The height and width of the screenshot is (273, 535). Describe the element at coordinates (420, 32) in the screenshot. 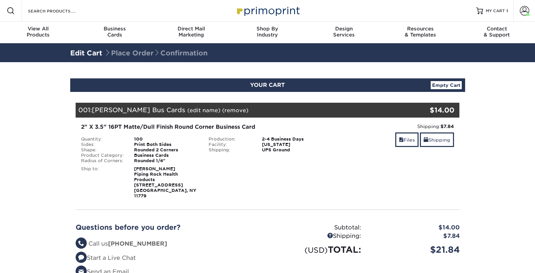

I see `div: & Templates` at that location.